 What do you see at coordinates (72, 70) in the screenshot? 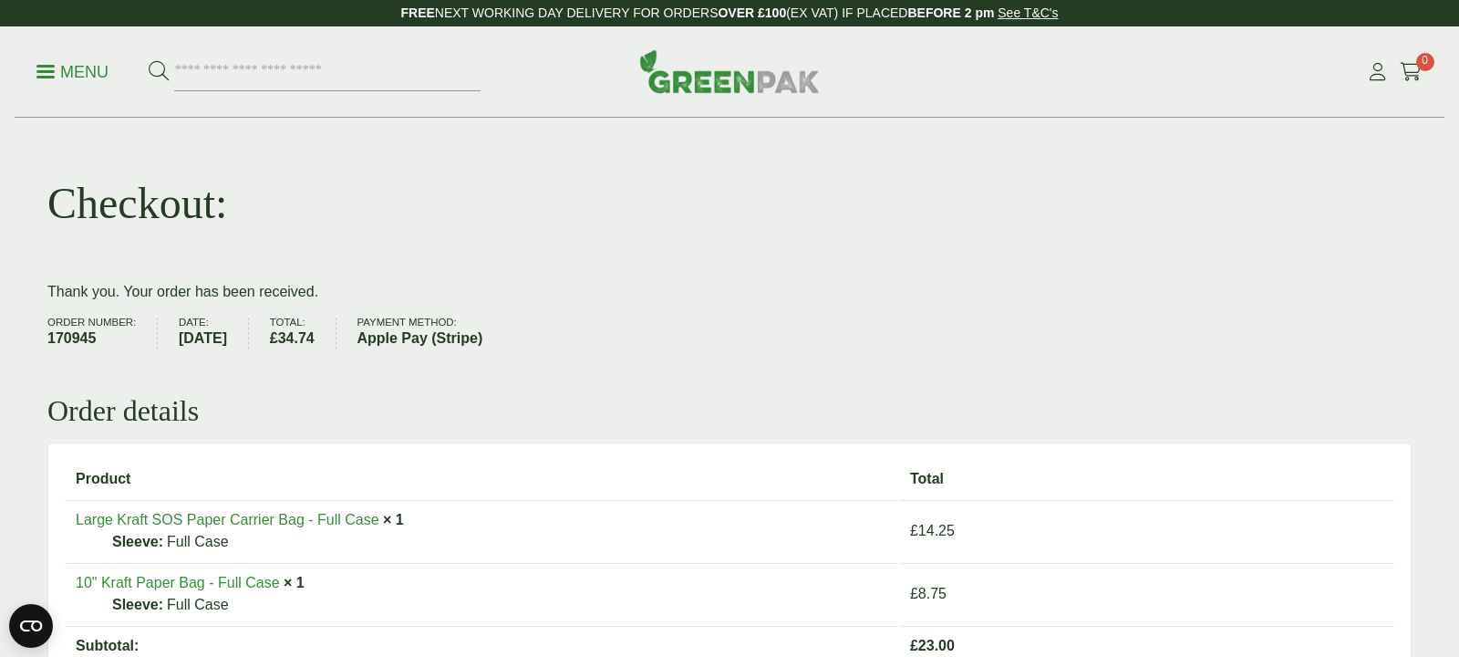
I see `a: Menu` at bounding box center [72, 70].